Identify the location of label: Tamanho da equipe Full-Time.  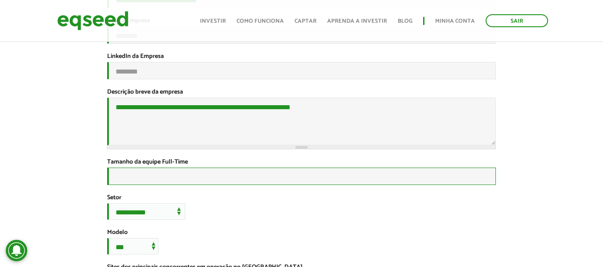
(147, 163).